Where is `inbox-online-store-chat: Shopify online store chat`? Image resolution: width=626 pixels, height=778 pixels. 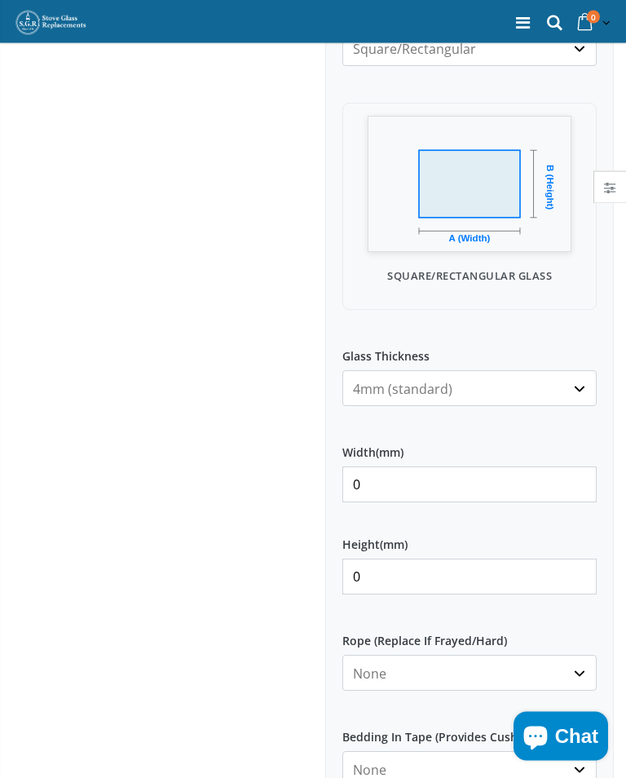
inbox-online-store-chat: Shopify online store chat is located at coordinates (561, 738).